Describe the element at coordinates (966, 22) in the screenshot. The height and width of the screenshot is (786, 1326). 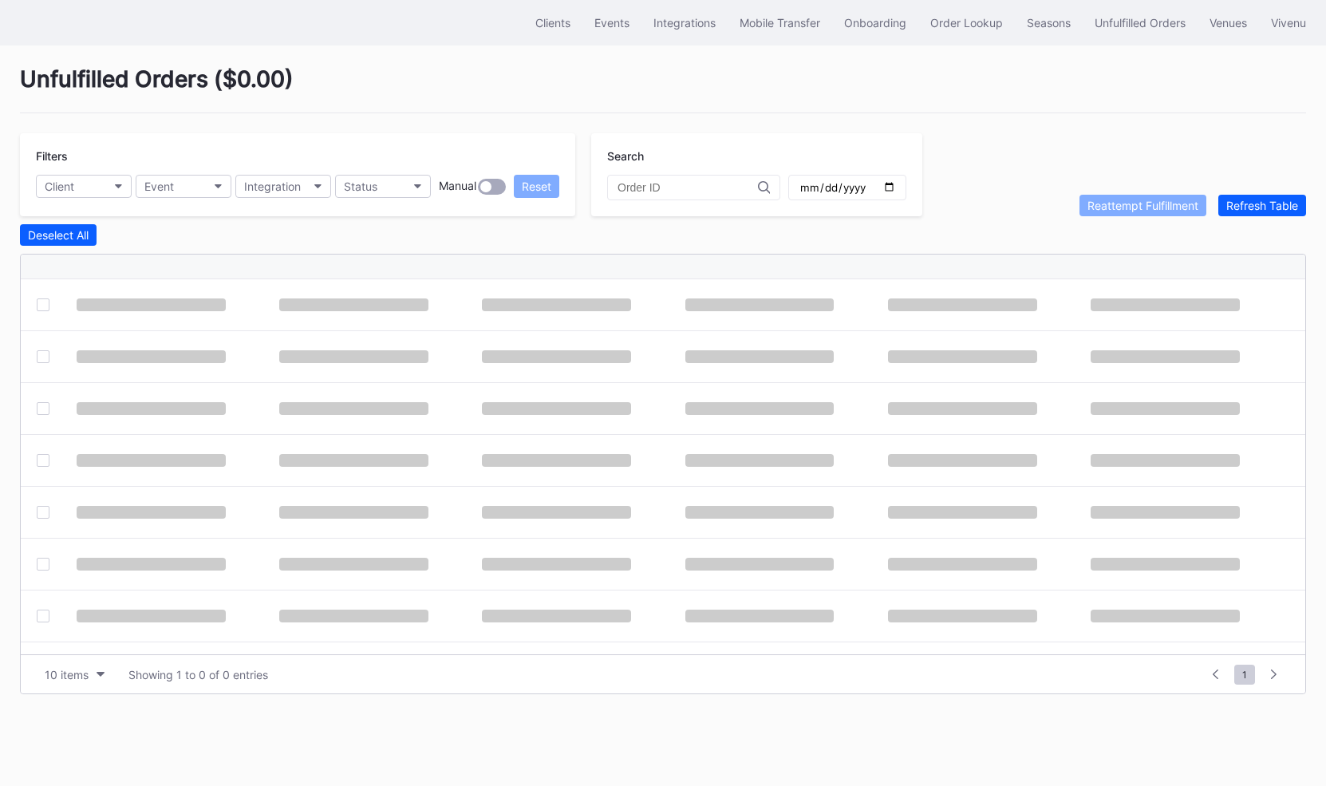
I see `div: Order Lookup` at that location.